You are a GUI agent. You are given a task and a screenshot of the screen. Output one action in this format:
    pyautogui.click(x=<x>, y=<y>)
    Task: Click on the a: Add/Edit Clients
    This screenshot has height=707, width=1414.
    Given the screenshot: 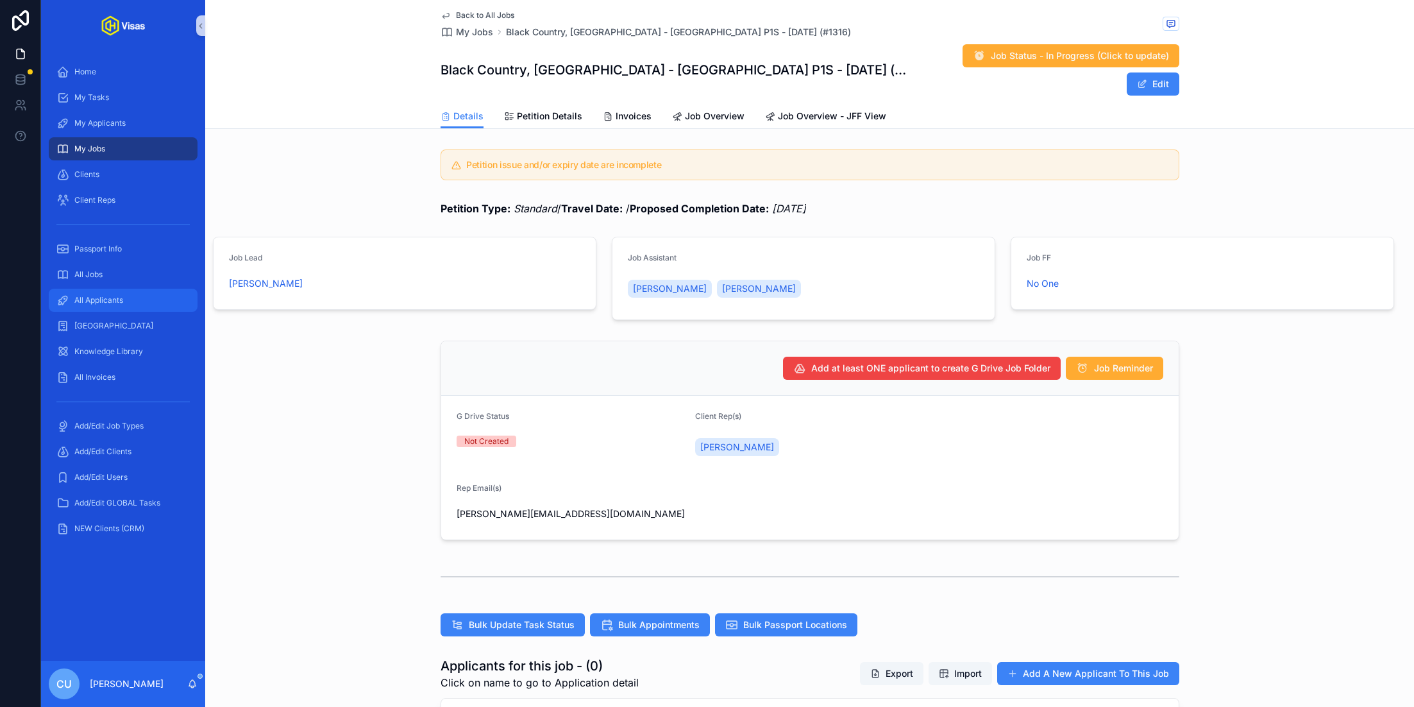 What is the action you would take?
    pyautogui.click(x=123, y=451)
    